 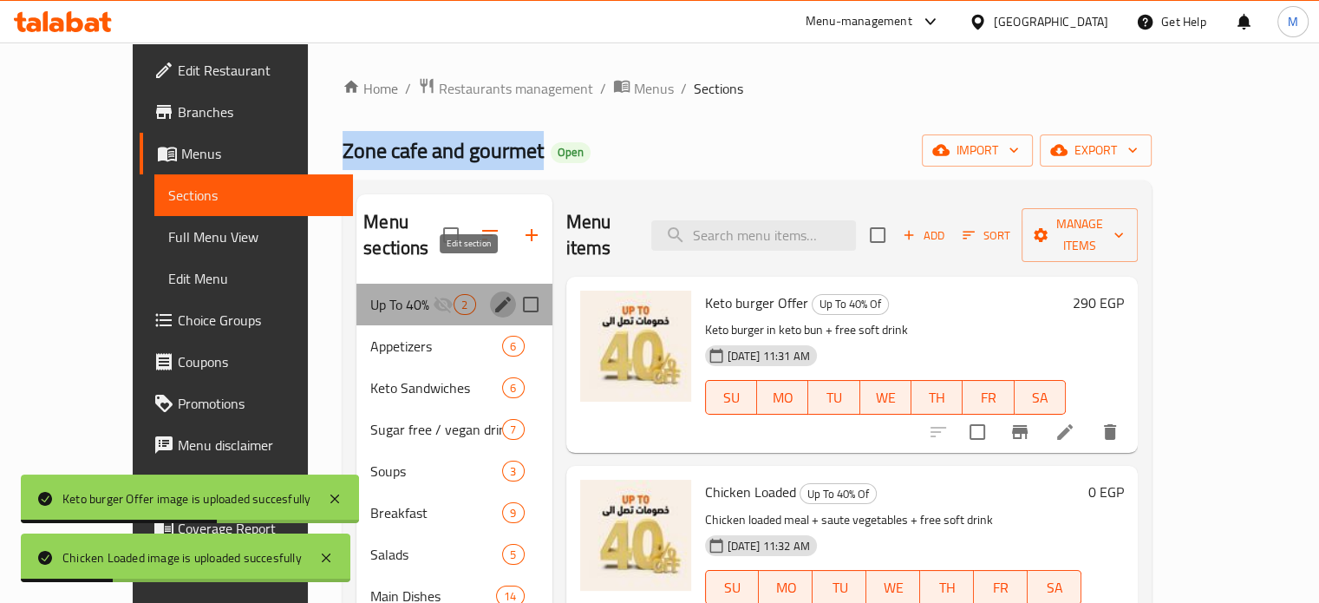 I want to click on button: FR, so click(x=988, y=397).